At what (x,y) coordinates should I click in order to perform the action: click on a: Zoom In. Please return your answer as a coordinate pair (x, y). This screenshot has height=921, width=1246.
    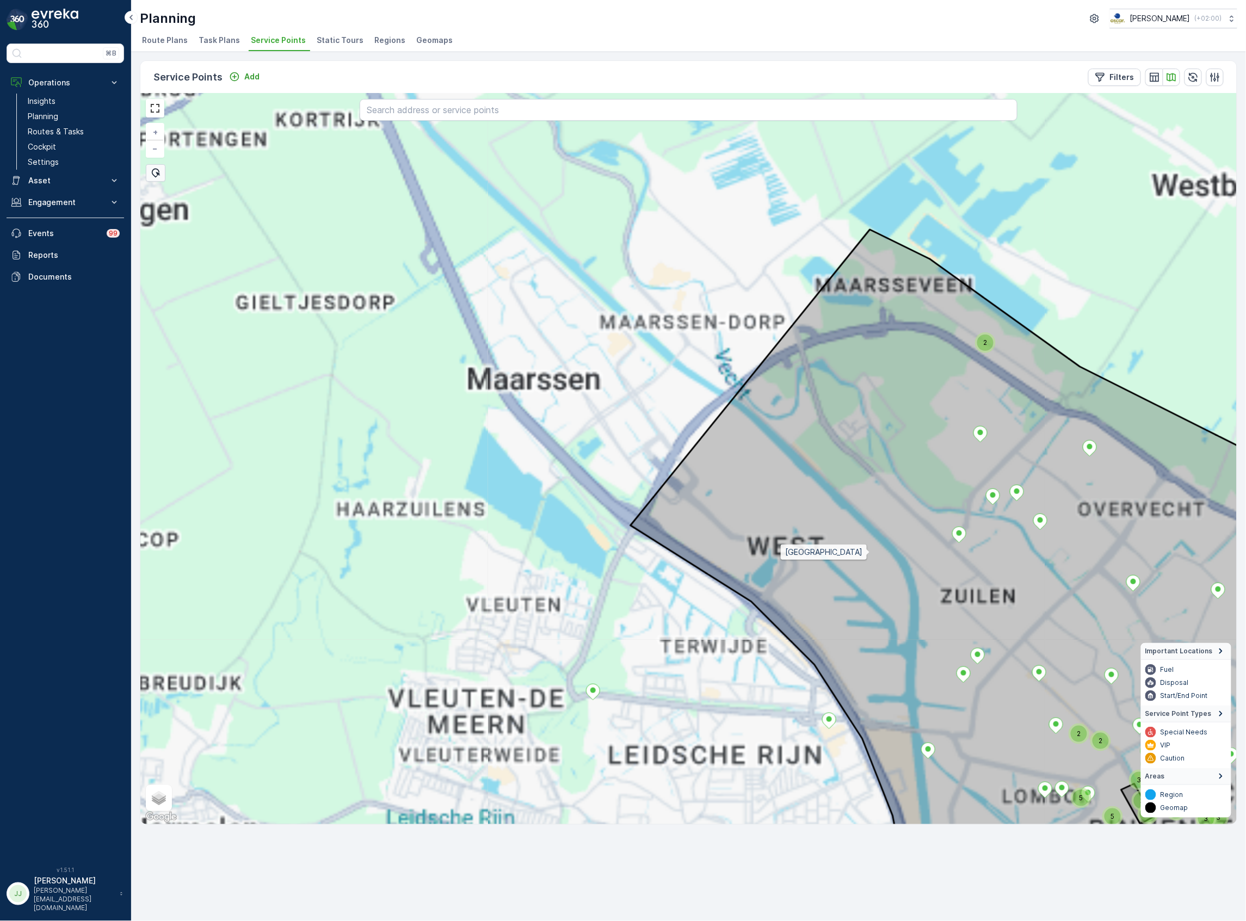
    Looking at the image, I should click on (155, 132).